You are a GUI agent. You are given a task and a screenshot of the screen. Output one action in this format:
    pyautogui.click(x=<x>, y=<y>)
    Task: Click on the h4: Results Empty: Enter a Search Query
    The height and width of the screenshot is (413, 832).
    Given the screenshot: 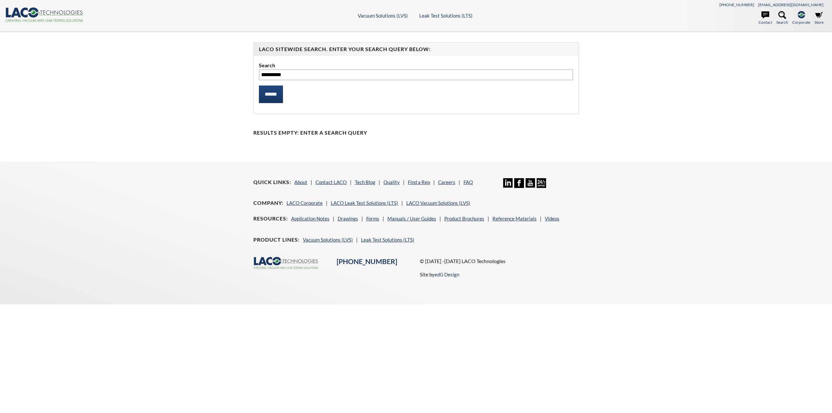 What is the action you would take?
    pyautogui.click(x=416, y=133)
    